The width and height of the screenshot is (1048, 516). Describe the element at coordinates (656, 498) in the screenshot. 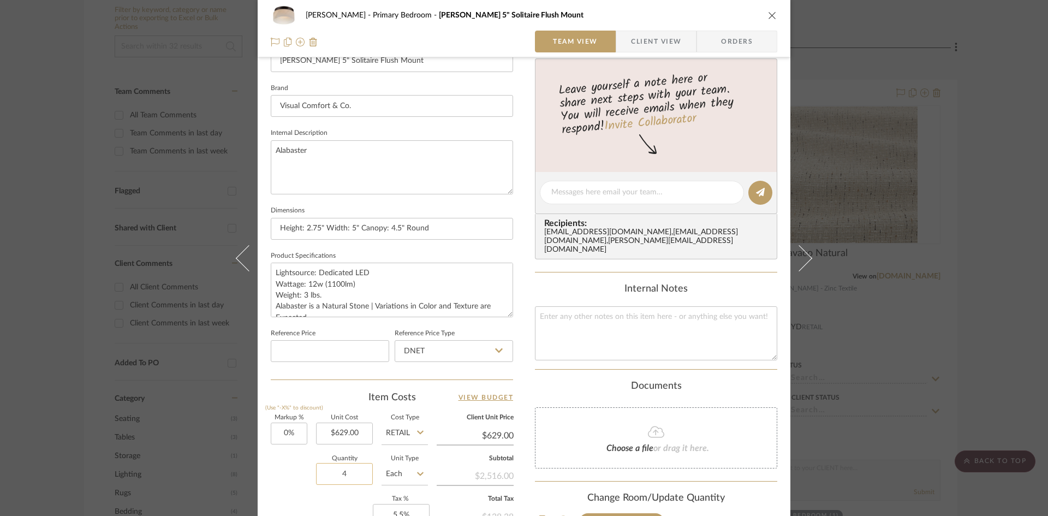

I see `div: Change Room/Update Quantity` at that location.